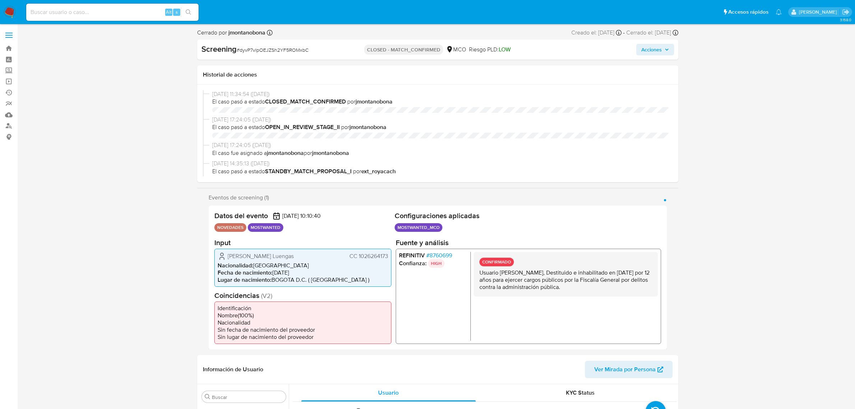  I want to click on span: Acciones, so click(651, 50).